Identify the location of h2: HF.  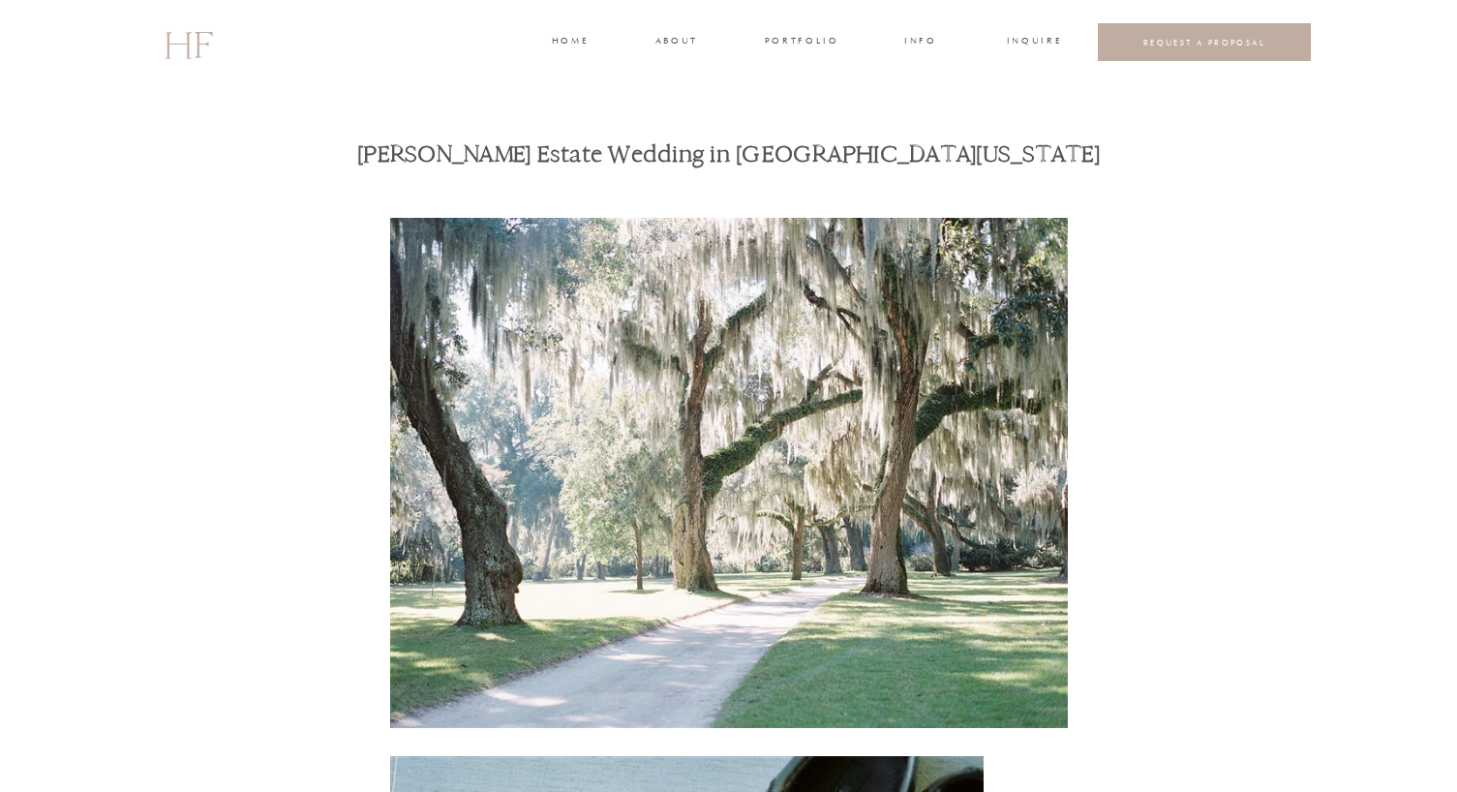
(188, 43).